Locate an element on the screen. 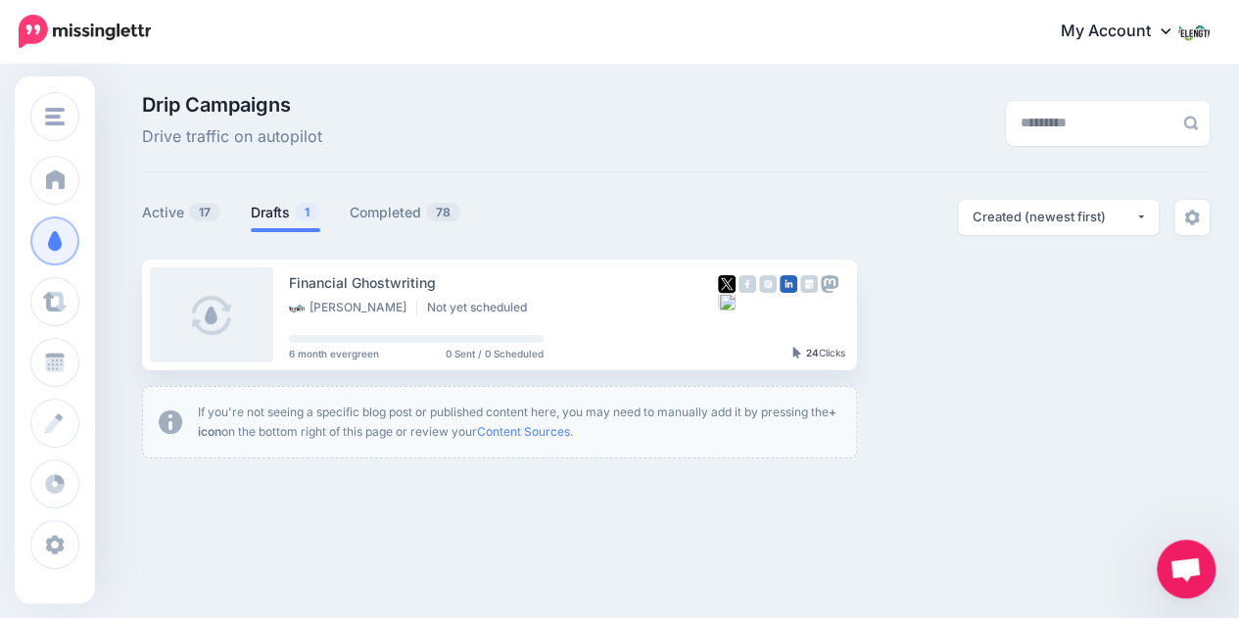  li: Not yet scheduled is located at coordinates (482, 308).